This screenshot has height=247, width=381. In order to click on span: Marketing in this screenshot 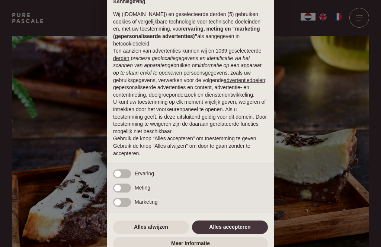, I will do `click(146, 202)`.